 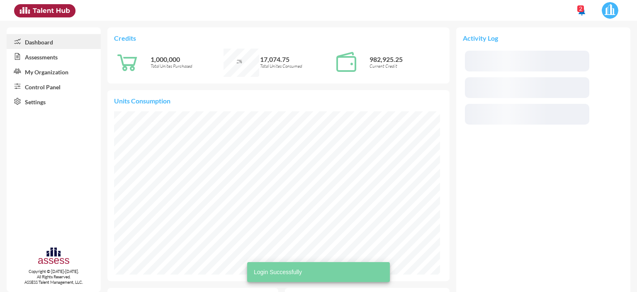 I want to click on a: Control Panel, so click(x=54, y=86).